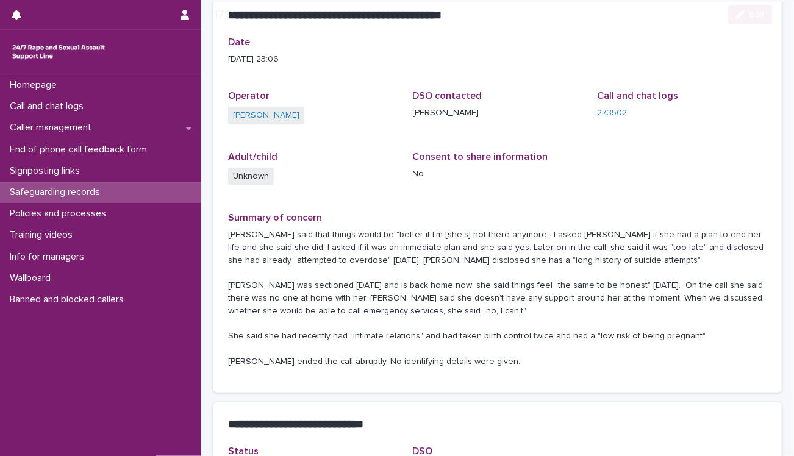 The width and height of the screenshot is (794, 456). I want to click on span: Call and chat logs, so click(637, 96).